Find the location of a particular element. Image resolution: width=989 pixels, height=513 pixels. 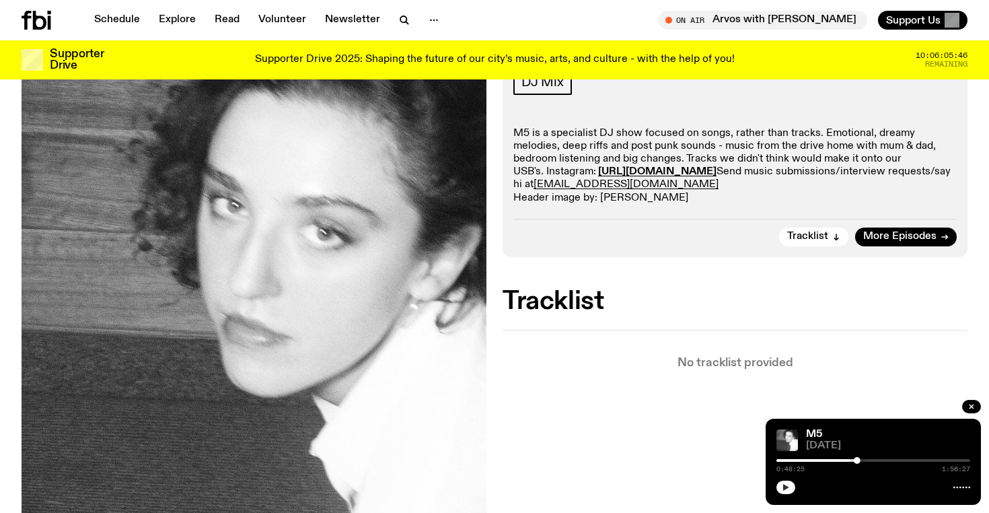

a: M5 is located at coordinates (814, 434).